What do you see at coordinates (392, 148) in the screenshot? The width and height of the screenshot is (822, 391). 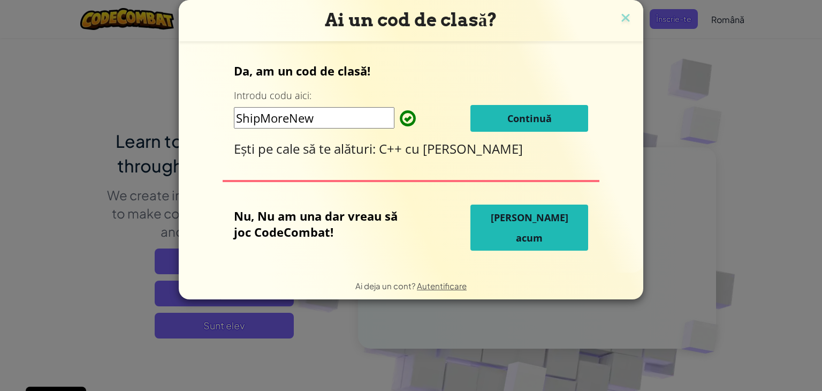 I see `span: C++` at bounding box center [392, 148].